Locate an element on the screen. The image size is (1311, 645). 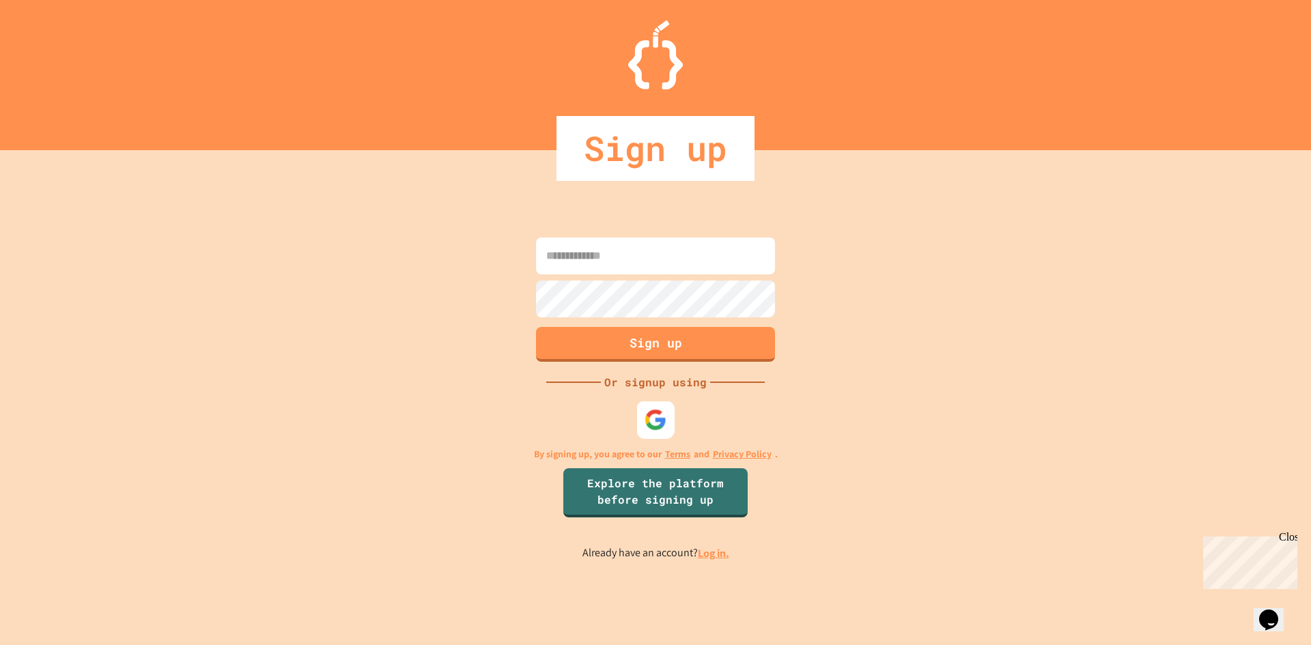
button: Sign up is located at coordinates (656, 344).